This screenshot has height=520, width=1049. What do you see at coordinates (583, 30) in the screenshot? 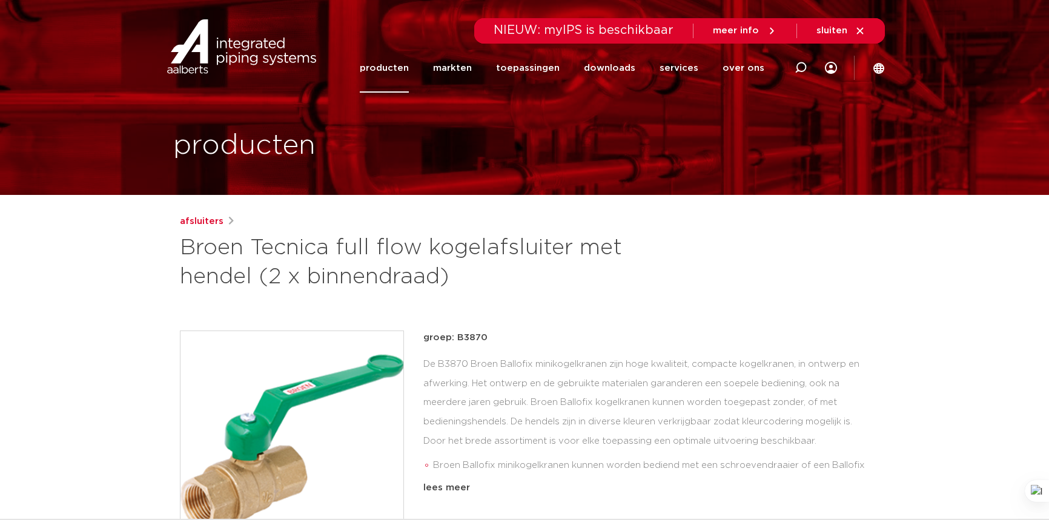
I see `span: NIEUW: myIPS is beschikbaar` at bounding box center [583, 30].